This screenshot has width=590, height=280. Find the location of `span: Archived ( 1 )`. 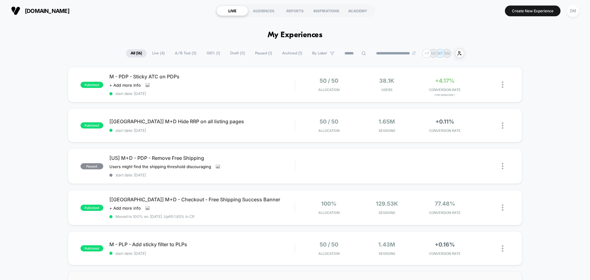

span: Archived ( 1 ) is located at coordinates (292, 53).